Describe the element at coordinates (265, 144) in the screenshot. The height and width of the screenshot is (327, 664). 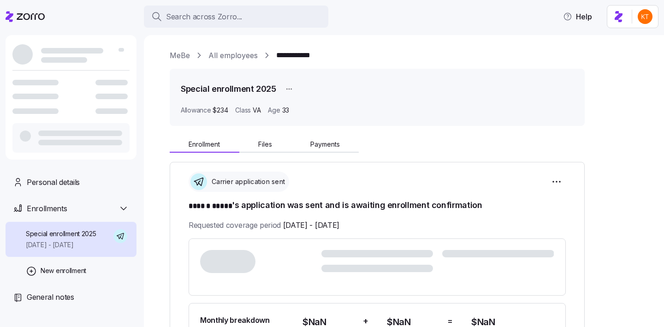
I see `span: Files` at that location.